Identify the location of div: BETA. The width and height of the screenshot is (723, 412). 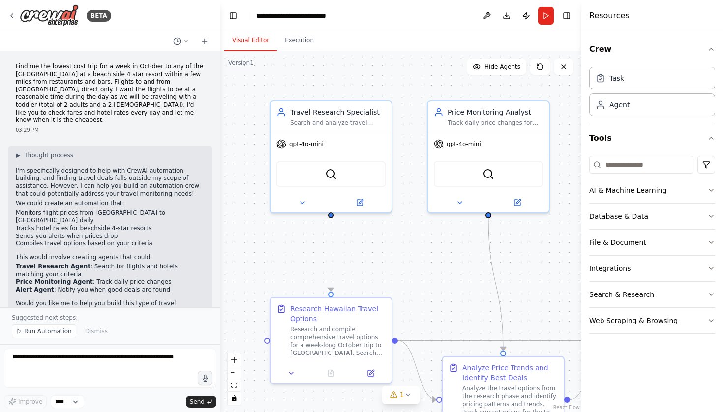
(99, 16).